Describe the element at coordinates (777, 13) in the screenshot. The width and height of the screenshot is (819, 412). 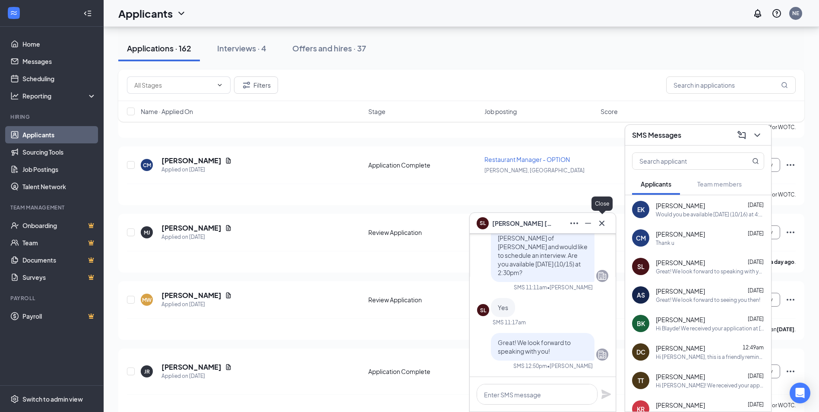
I see `svg: QuestionInfo` at that location.